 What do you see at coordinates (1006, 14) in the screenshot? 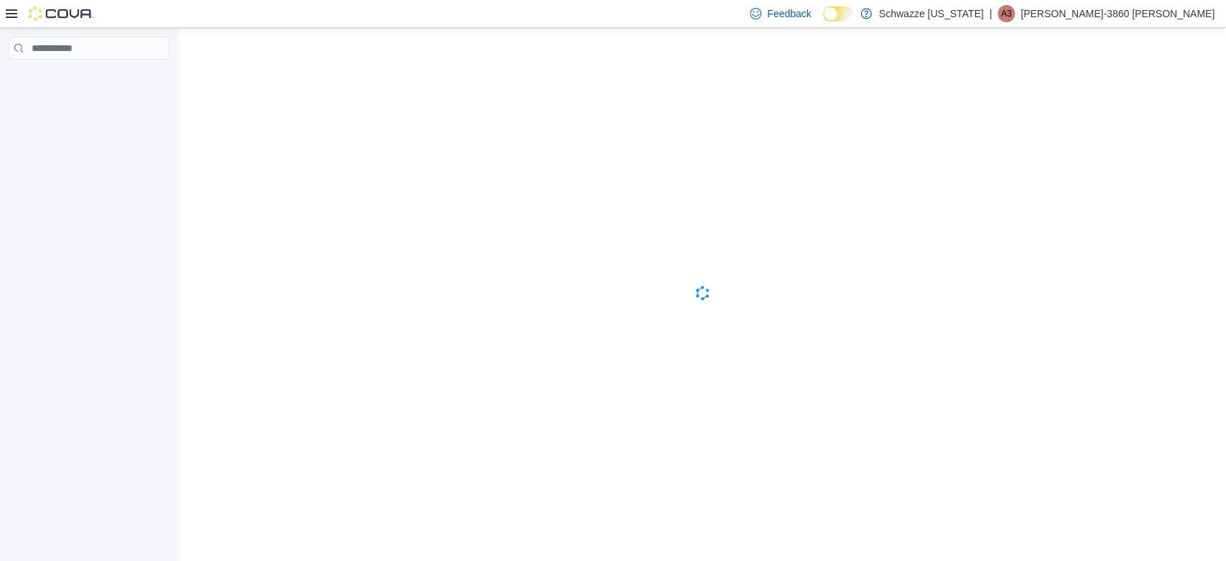
I see `span: A3` at bounding box center [1006, 14].